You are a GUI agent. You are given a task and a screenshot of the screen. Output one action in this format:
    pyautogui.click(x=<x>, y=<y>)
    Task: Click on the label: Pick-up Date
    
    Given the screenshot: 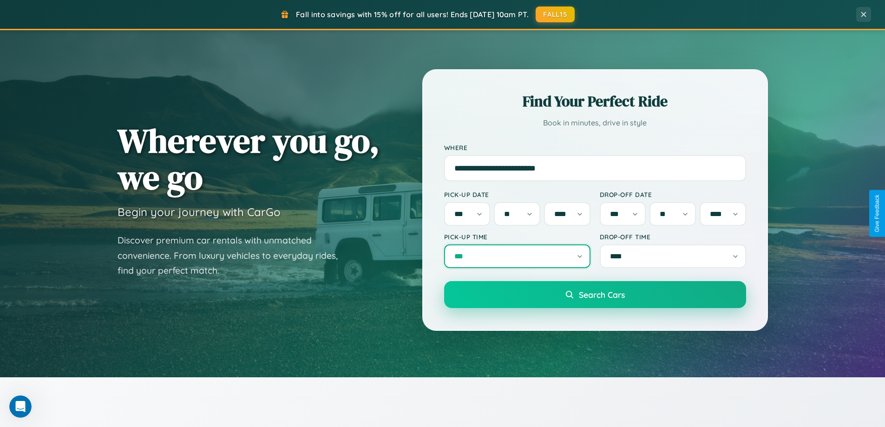 What is the action you would take?
    pyautogui.click(x=517, y=194)
    